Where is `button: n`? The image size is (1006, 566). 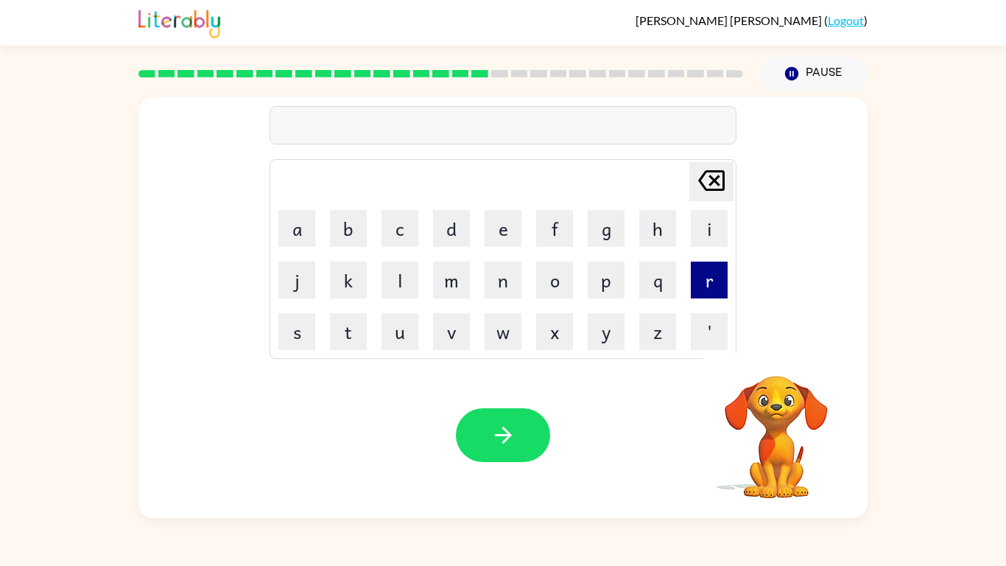 button: n is located at coordinates (503, 280).